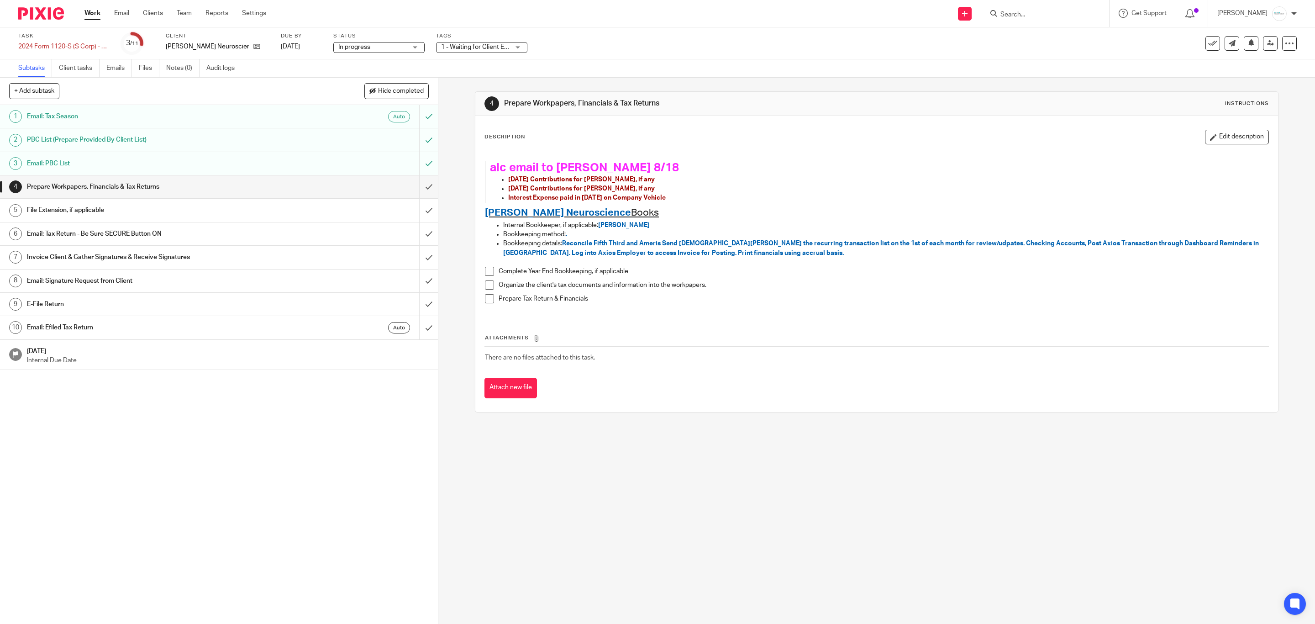 Image resolution: width=1315 pixels, height=624 pixels. What do you see at coordinates (183, 68) in the screenshot?
I see `a: Notes (0)` at bounding box center [183, 68].